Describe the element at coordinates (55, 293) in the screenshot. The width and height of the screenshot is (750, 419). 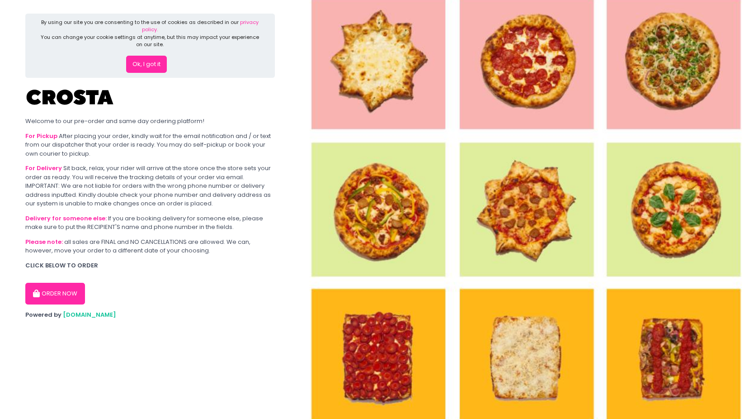
I see `button: ORDER NOW` at that location.